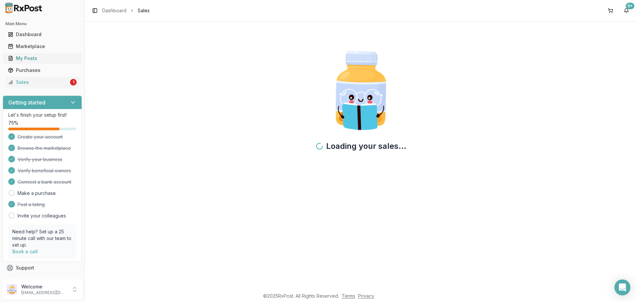 The height and width of the screenshot is (302, 637). I want to click on div: 1, so click(73, 82).